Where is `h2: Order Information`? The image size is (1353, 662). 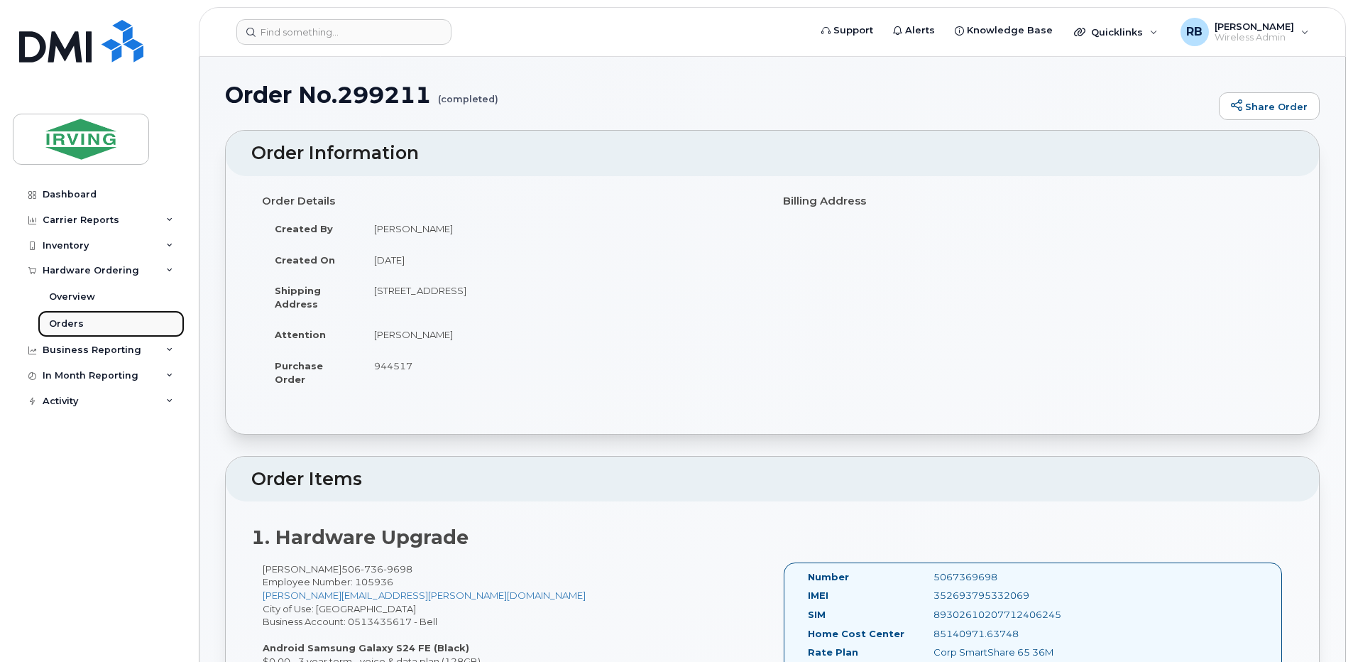
h2: Order Information is located at coordinates (772, 153).